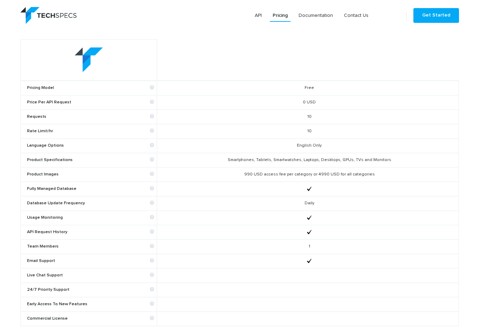  Describe the element at coordinates (308, 203) in the screenshot. I see `td: Daily` at that location.